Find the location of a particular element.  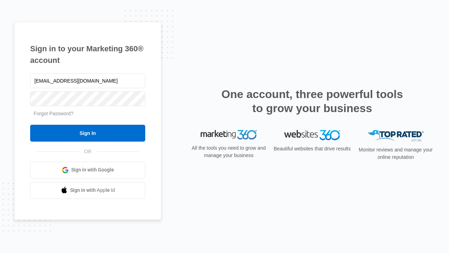

input: Email is located at coordinates (88, 81).